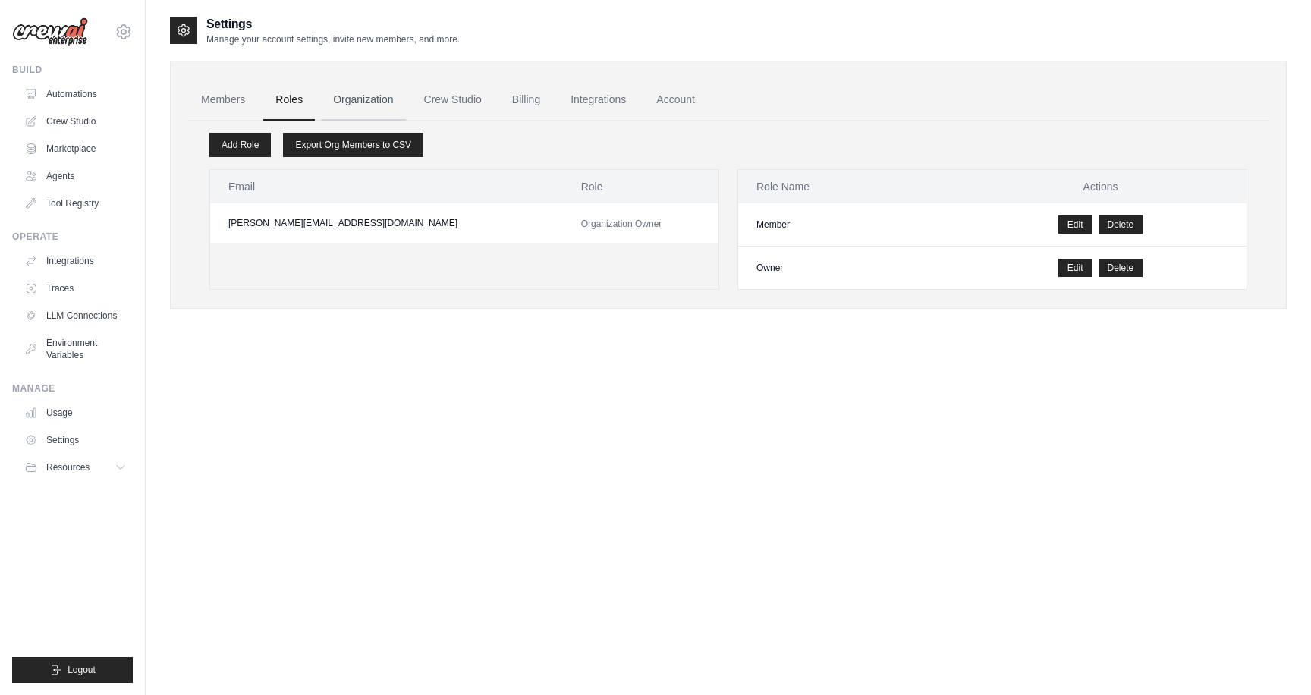 This screenshot has height=695, width=1311. I want to click on span: Resources, so click(68, 467).